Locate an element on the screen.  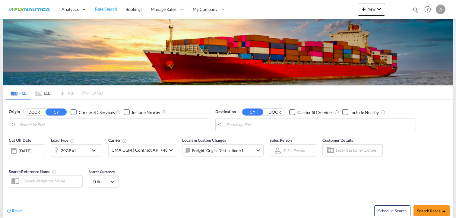
span: Search Reference Name is located at coordinates (33, 172).